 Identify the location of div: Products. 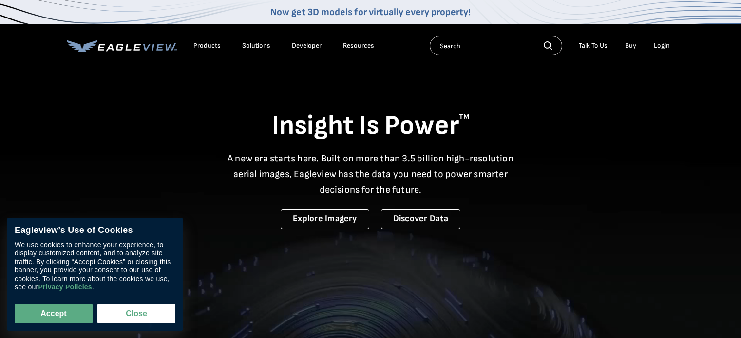
(207, 46).